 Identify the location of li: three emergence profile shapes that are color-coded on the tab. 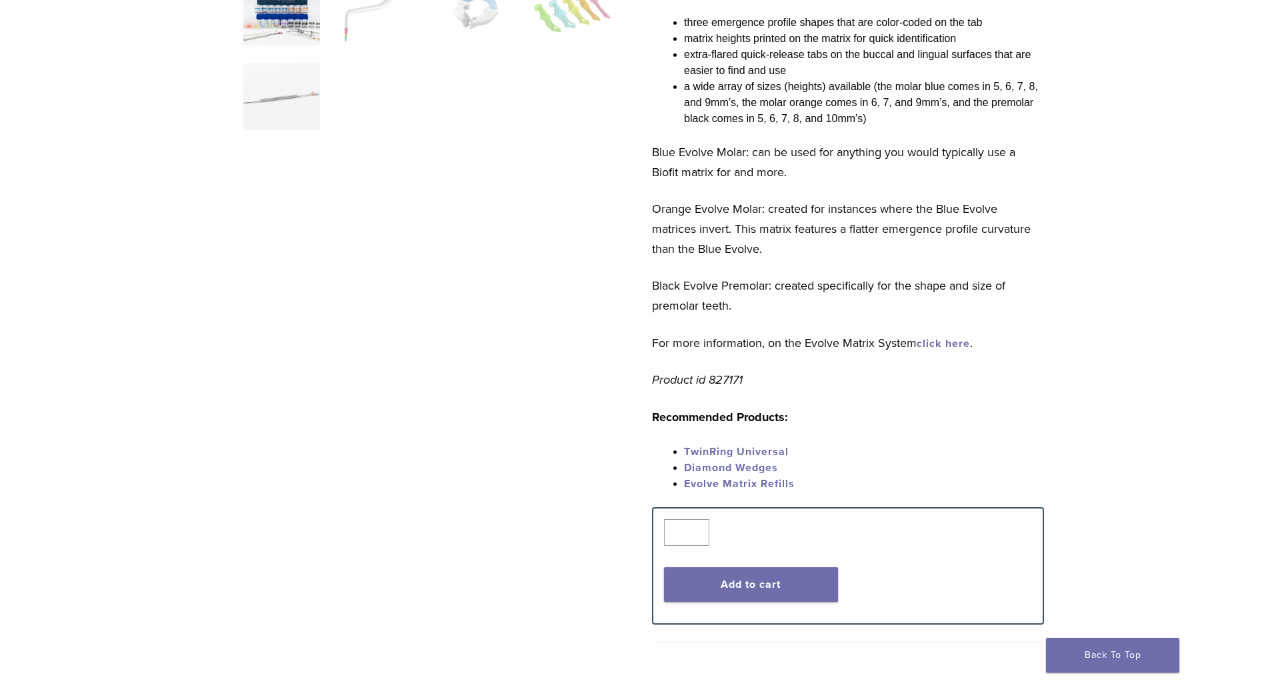
(864, 23).